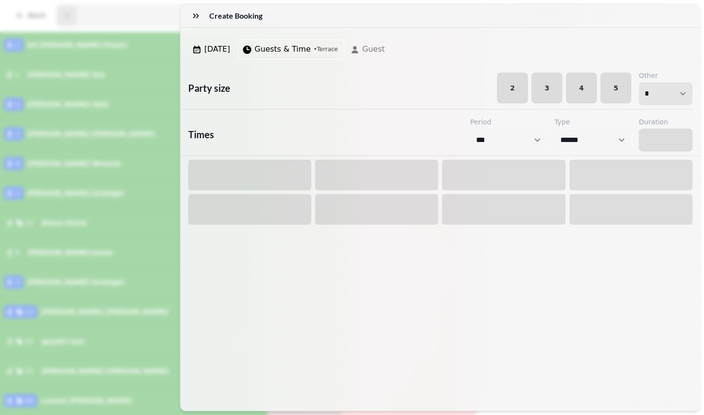 The width and height of the screenshot is (704, 415). Describe the element at coordinates (547, 88) in the screenshot. I see `span: 3` at that location.